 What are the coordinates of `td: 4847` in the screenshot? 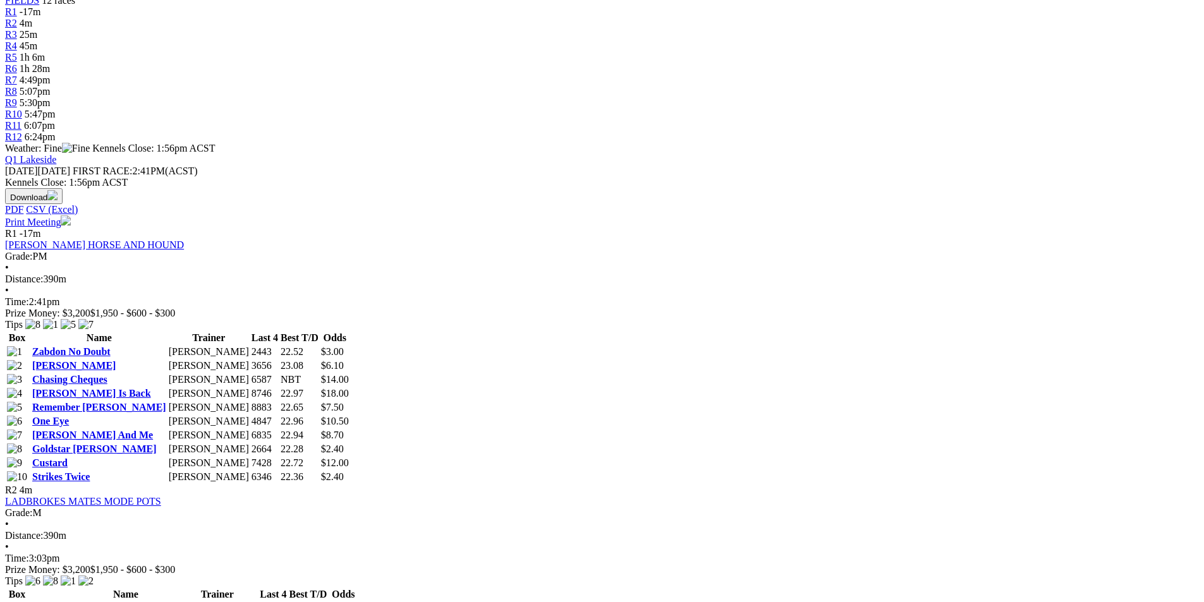 It's located at (265, 422).